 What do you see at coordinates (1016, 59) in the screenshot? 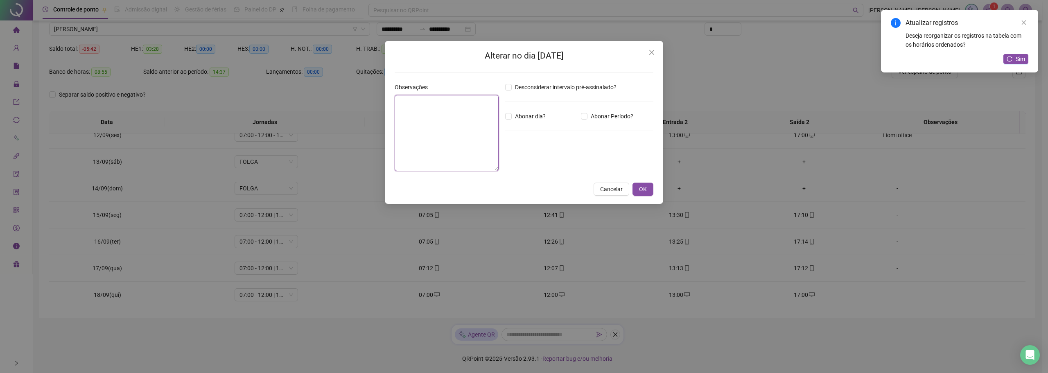
I see `button: Sim` at bounding box center [1016, 59].